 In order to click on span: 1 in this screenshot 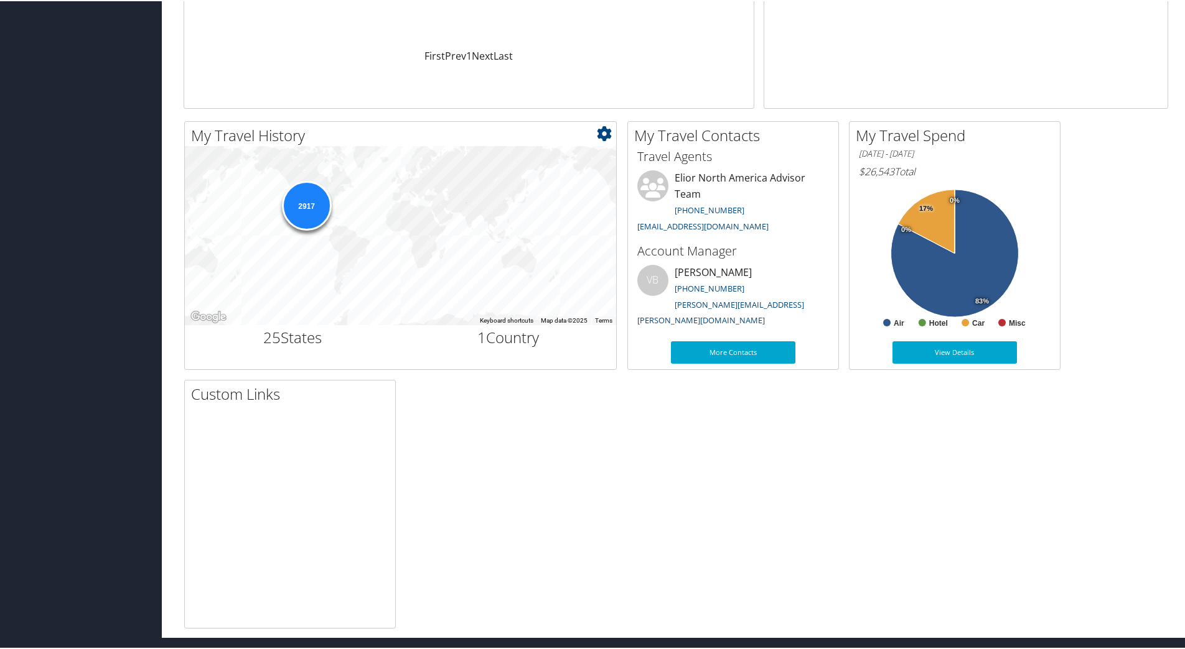, I will do `click(482, 336)`.